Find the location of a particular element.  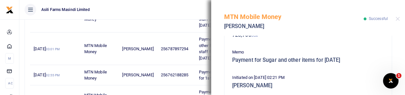

h5: MTN Mobile Money is located at coordinates (294, 17).